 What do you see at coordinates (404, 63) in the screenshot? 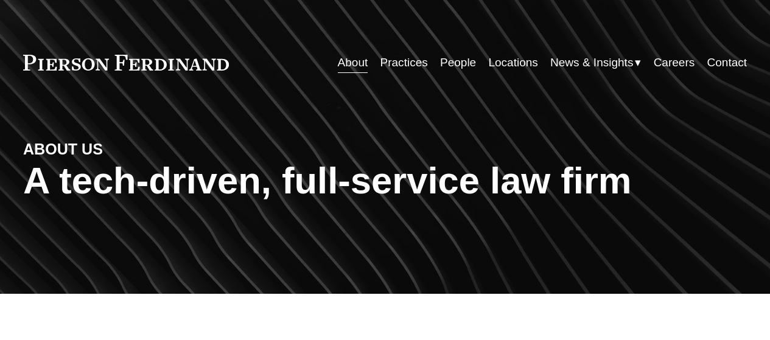
I see `a: Practices` at bounding box center [404, 63].